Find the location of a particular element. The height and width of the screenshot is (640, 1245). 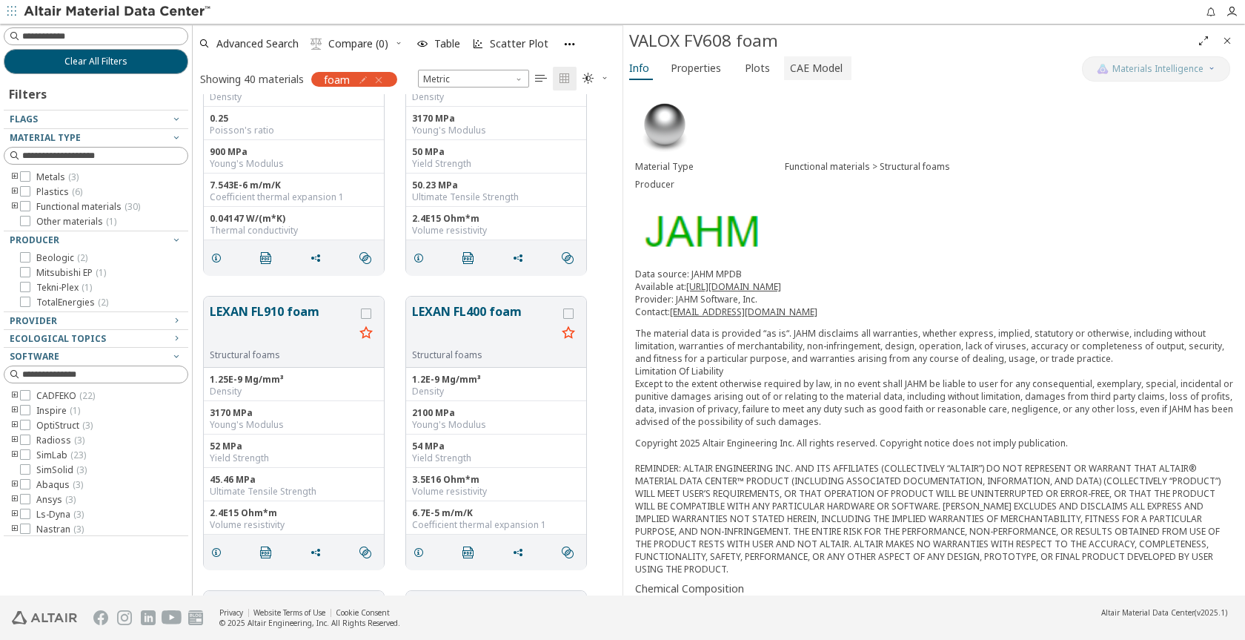

div: Producer is located at coordinates (710, 185).